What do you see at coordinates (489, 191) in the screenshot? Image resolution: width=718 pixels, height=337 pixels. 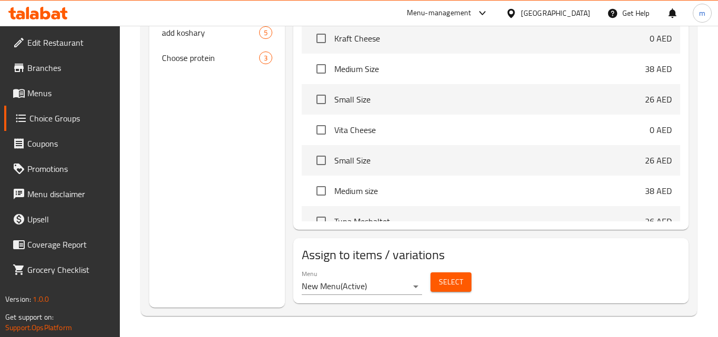 I see `span: Medium size` at bounding box center [489, 191].